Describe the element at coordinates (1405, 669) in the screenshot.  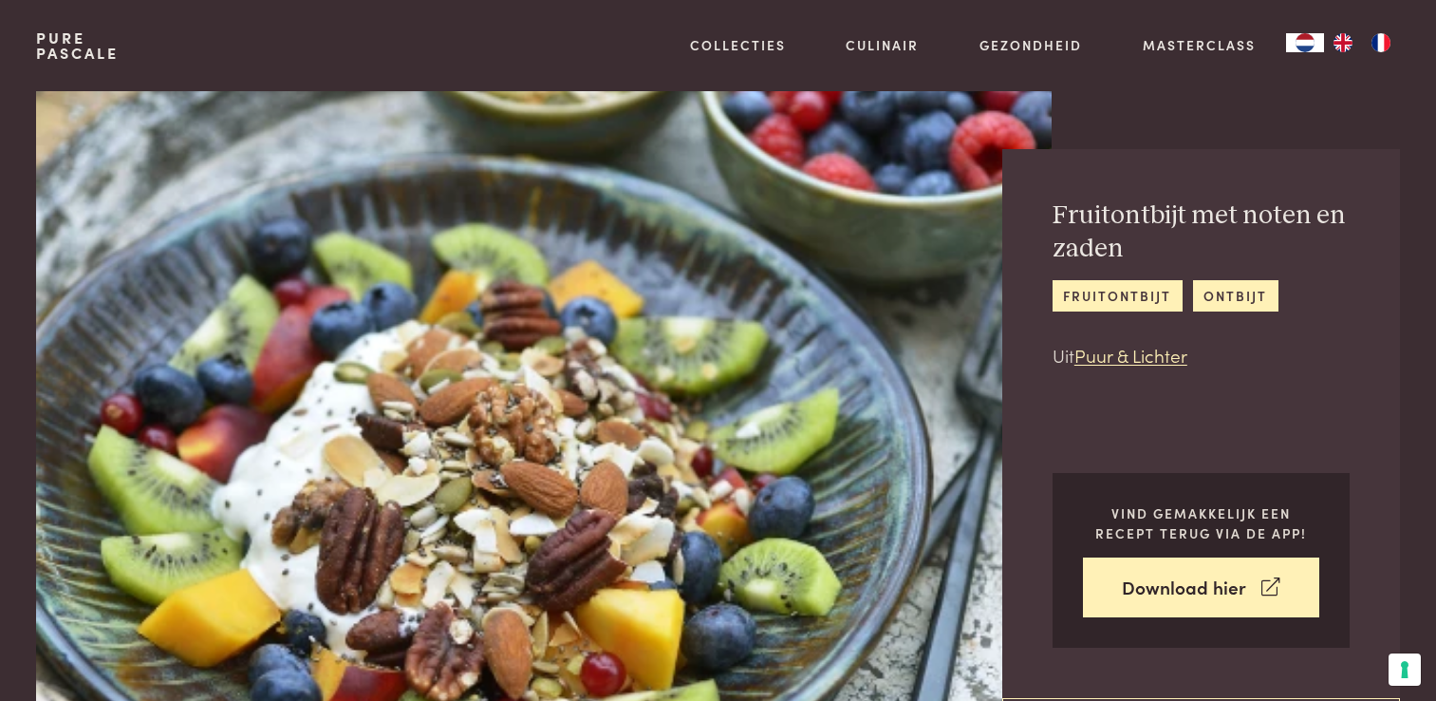
I see `button: Uw voorkeuren voor toestemming voor trackingtechnologieën` at that location.